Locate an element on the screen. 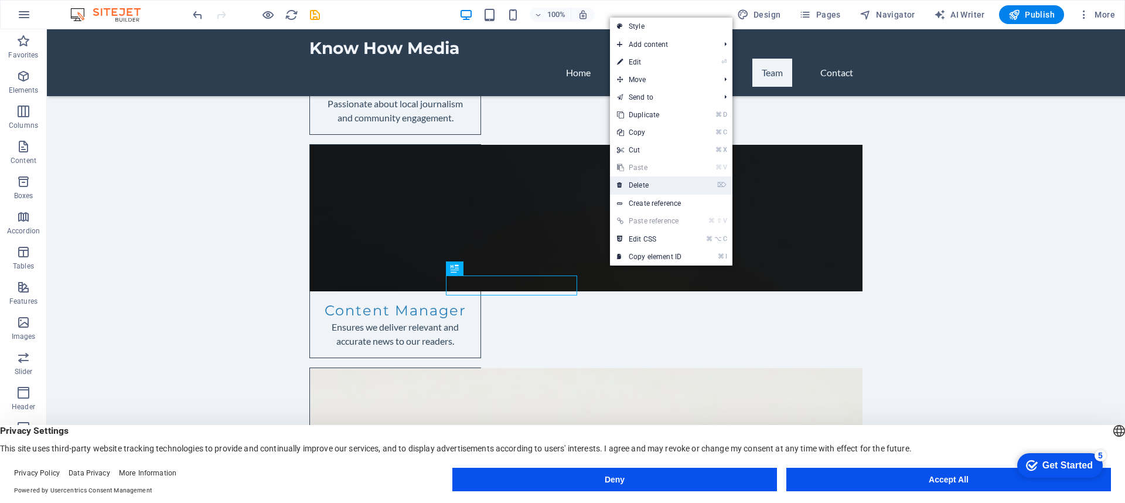  p: Slider is located at coordinates (23, 371).